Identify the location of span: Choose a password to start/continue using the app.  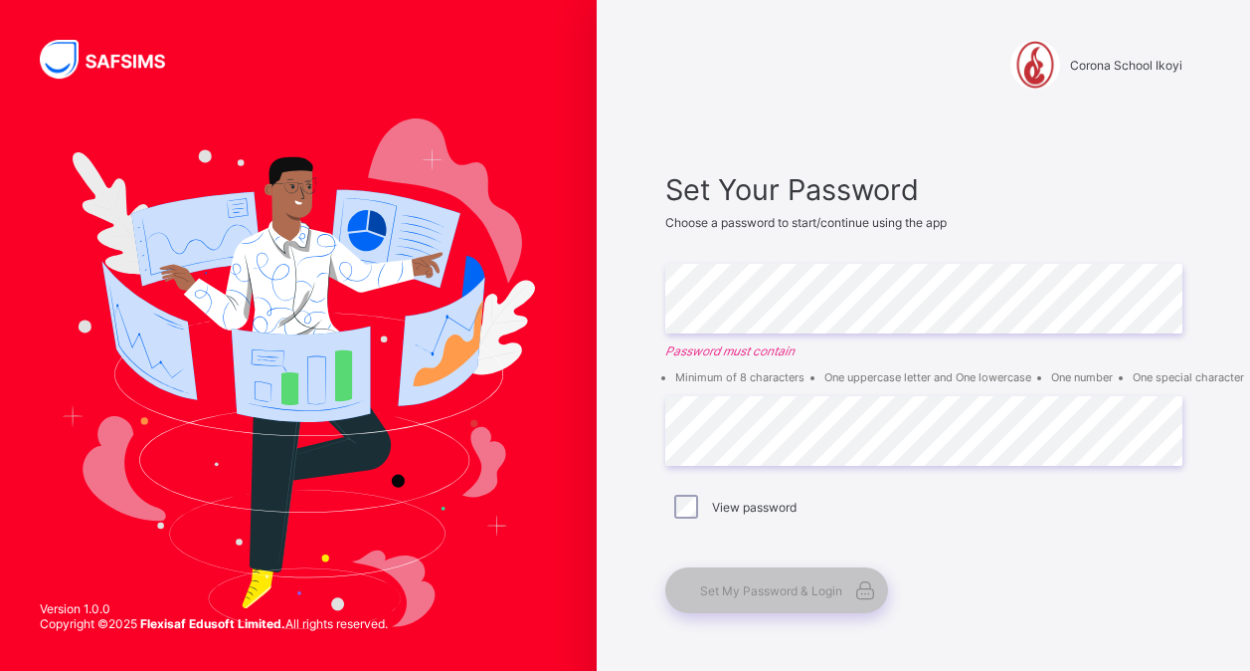
(806, 222).